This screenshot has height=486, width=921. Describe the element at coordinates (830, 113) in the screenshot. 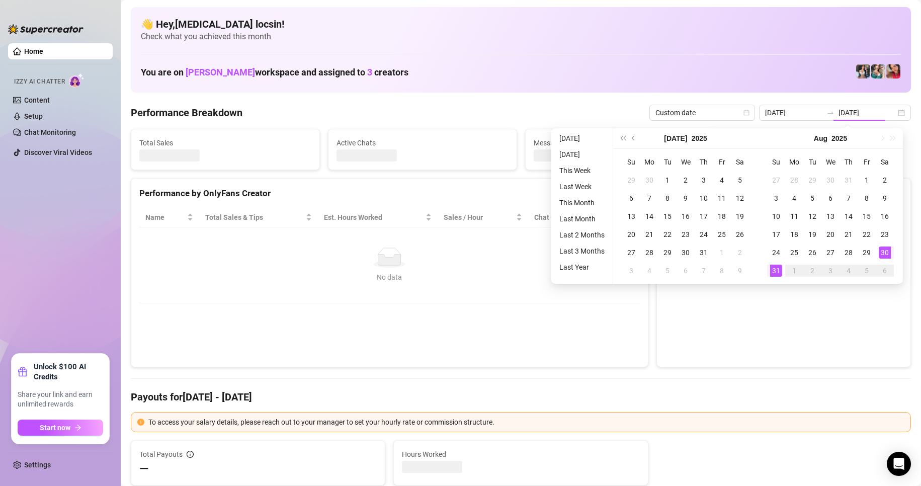

I see `span: swap-right` at that location.